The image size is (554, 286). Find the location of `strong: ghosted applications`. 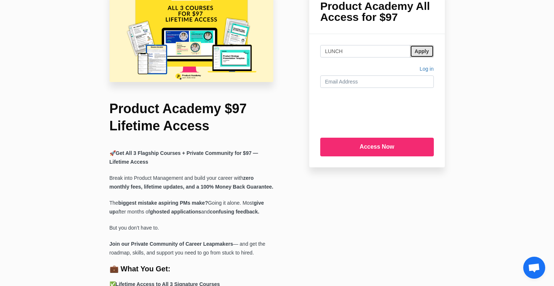

strong: ghosted applications is located at coordinates (175, 212).